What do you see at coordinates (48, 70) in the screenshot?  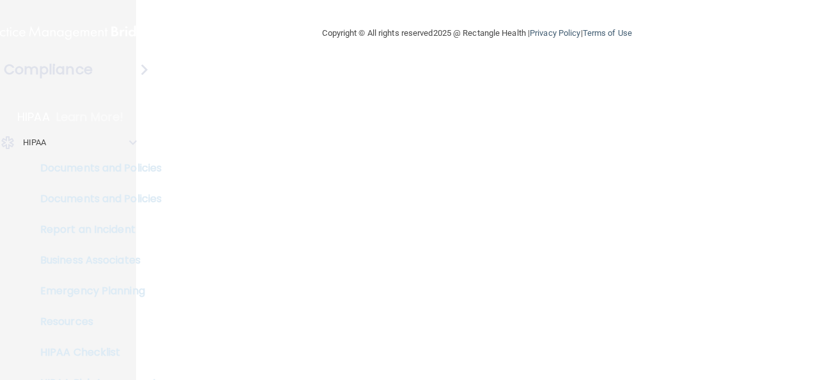 I see `h4: Compliance` at bounding box center [48, 70].